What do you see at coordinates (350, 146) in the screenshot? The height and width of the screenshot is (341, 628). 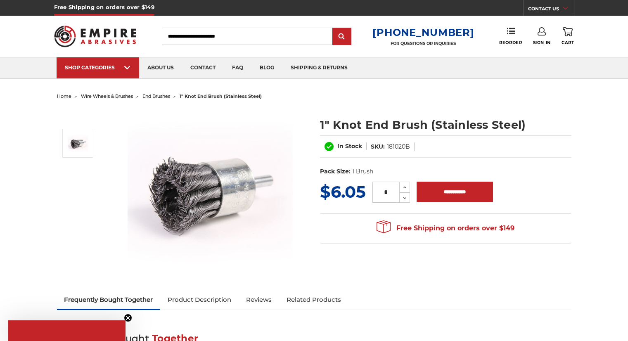 I see `span: In Stock` at bounding box center [350, 146].